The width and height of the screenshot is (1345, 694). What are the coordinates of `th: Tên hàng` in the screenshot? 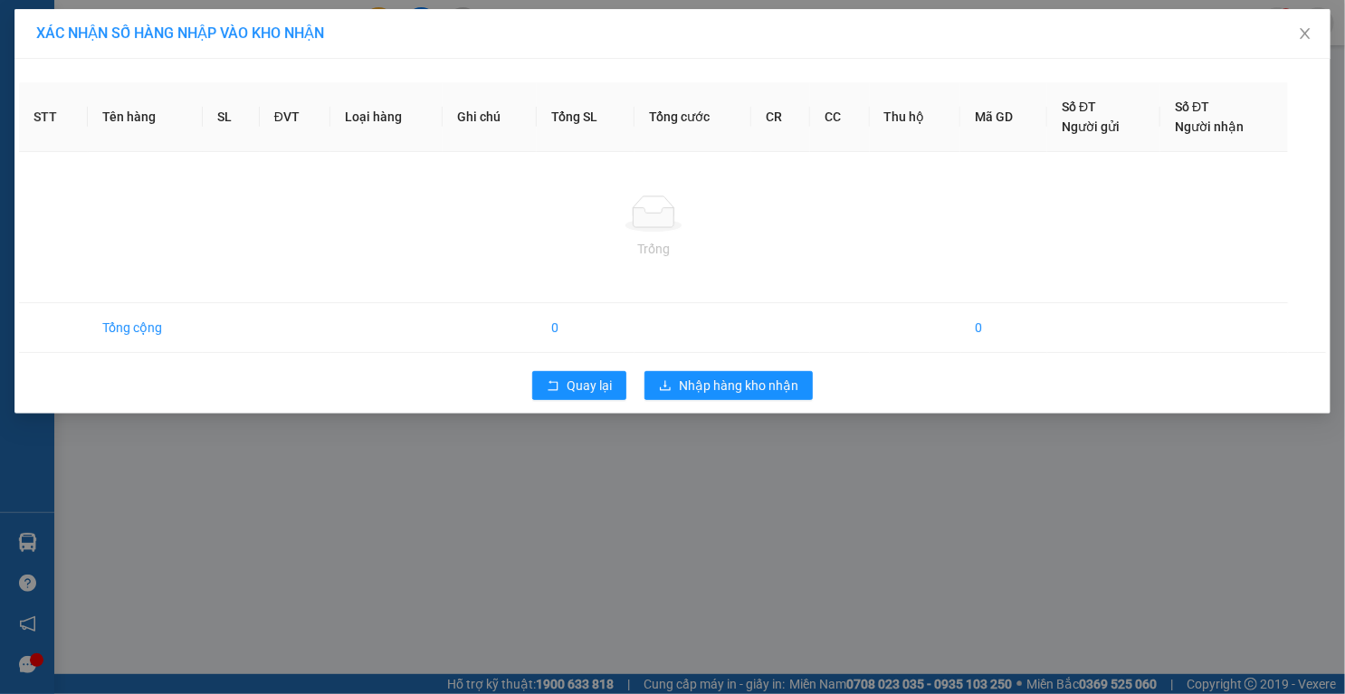 It's located at (146, 117).